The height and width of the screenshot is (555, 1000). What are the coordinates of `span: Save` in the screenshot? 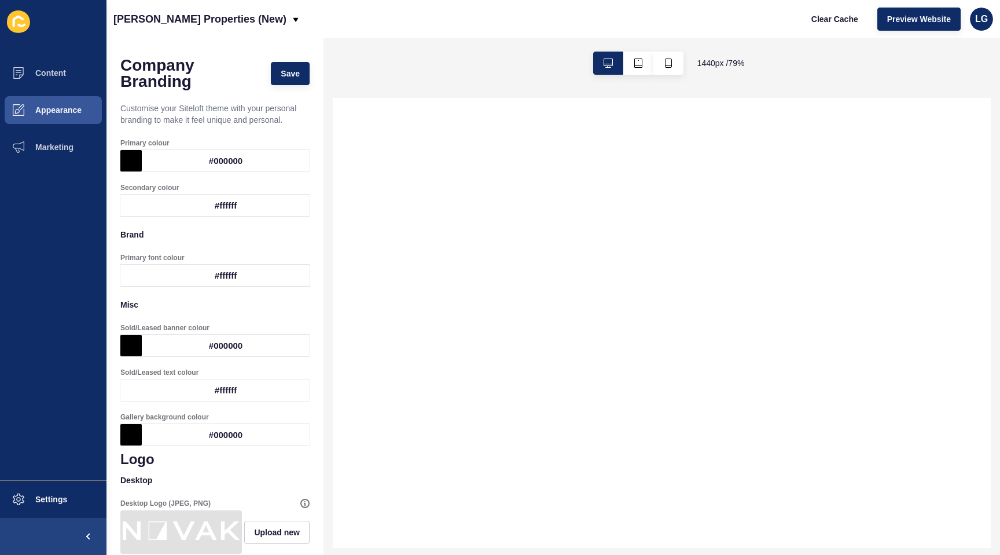 It's located at (290, 74).